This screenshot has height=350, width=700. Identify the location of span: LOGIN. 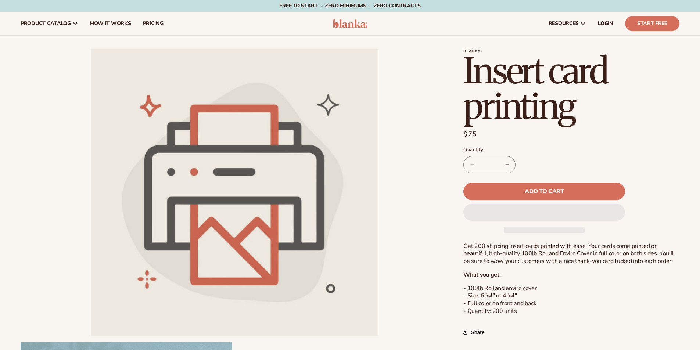
(605, 24).